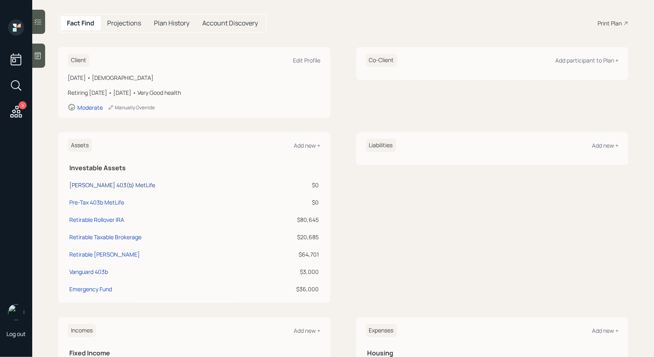 This screenshot has height=357, width=654. What do you see at coordinates (492, 353) in the screenshot?
I see `h5: Housing` at bounding box center [492, 353].